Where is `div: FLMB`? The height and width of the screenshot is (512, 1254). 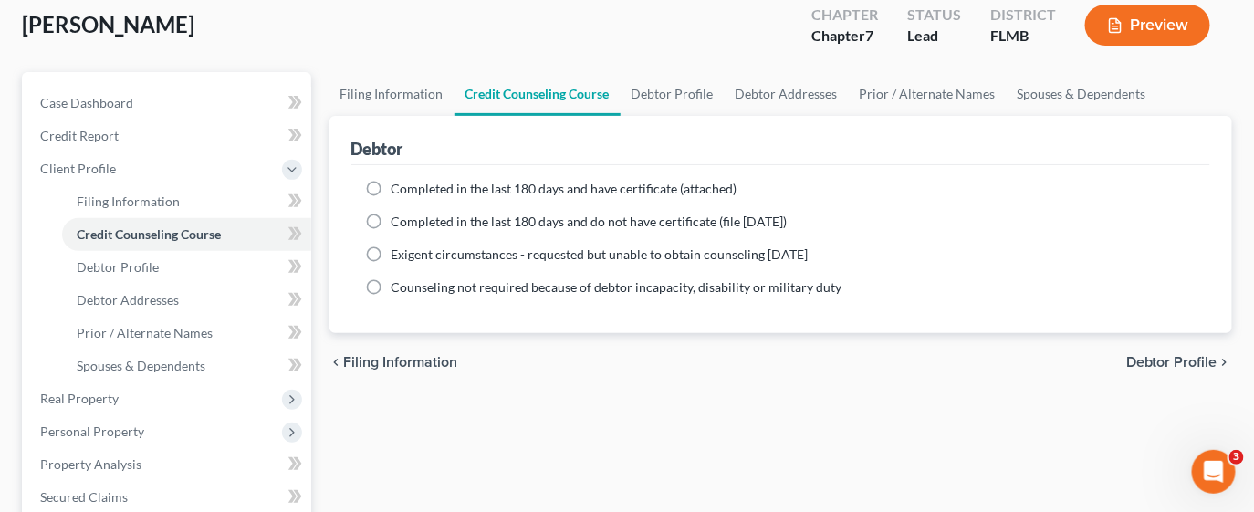
div: FLMB is located at coordinates (1023, 36).